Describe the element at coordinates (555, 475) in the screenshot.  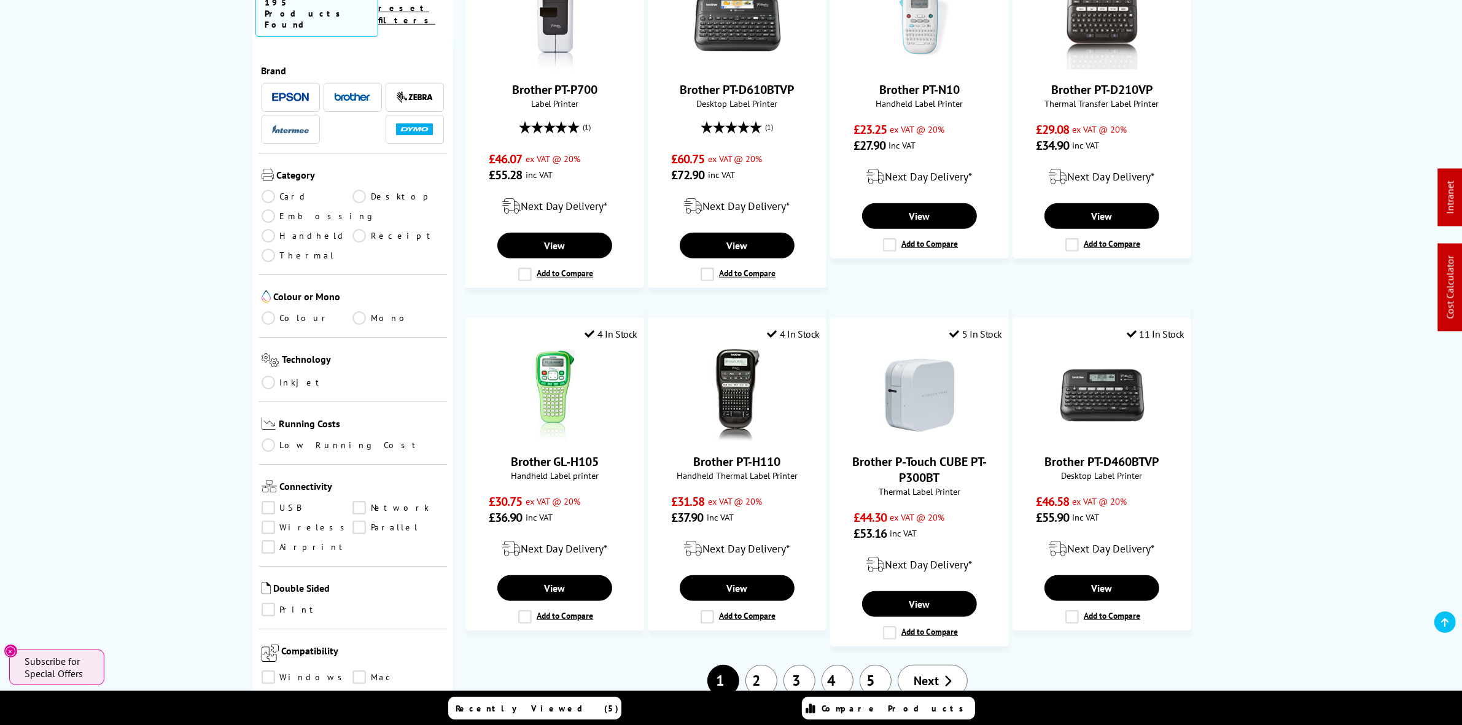
I see `span: Handheld Label printer` at that location.